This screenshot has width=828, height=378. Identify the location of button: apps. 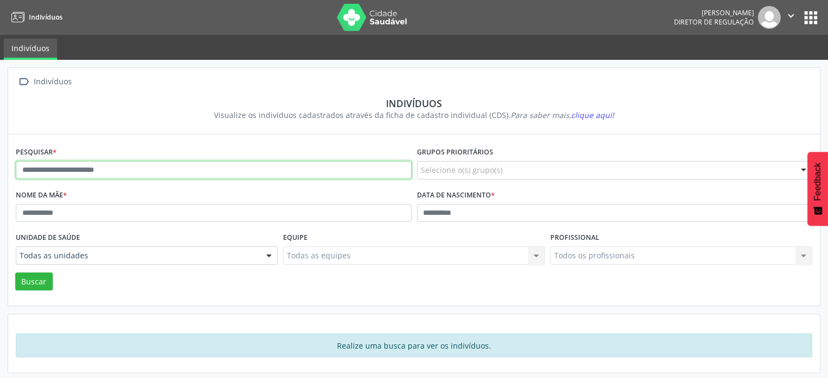
(810, 17).